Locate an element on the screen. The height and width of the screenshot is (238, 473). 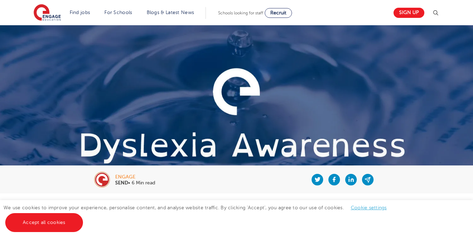
a: Accept all cookies is located at coordinates (44, 223).